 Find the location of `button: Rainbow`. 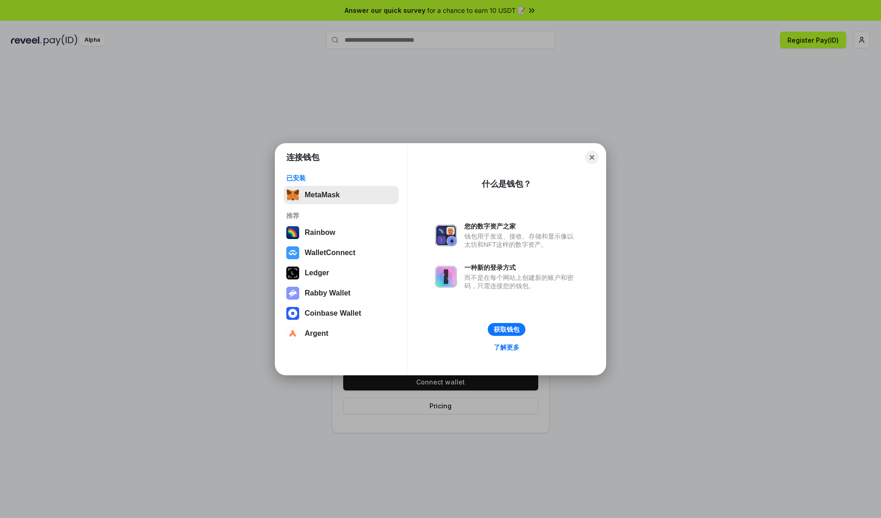

button: Rainbow is located at coordinates (341, 233).